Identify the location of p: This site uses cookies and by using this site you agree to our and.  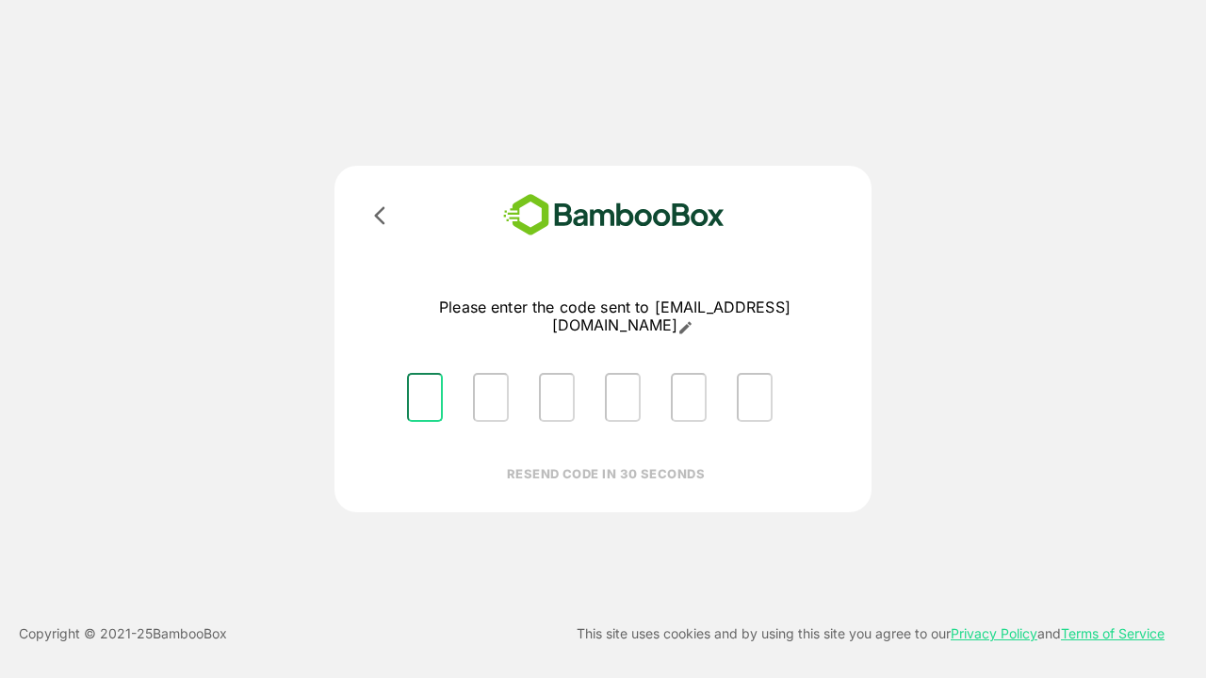
(870, 634).